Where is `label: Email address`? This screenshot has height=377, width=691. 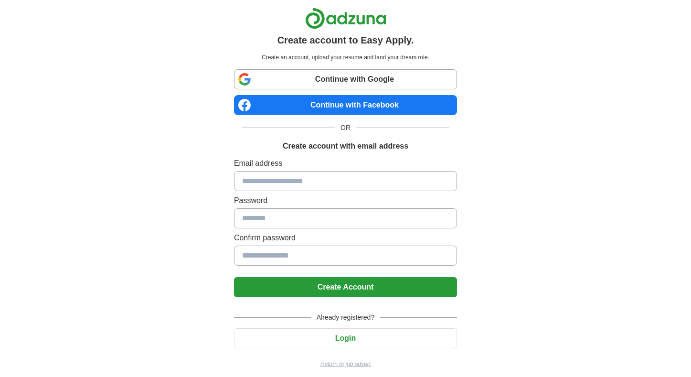 label: Email address is located at coordinates (345, 163).